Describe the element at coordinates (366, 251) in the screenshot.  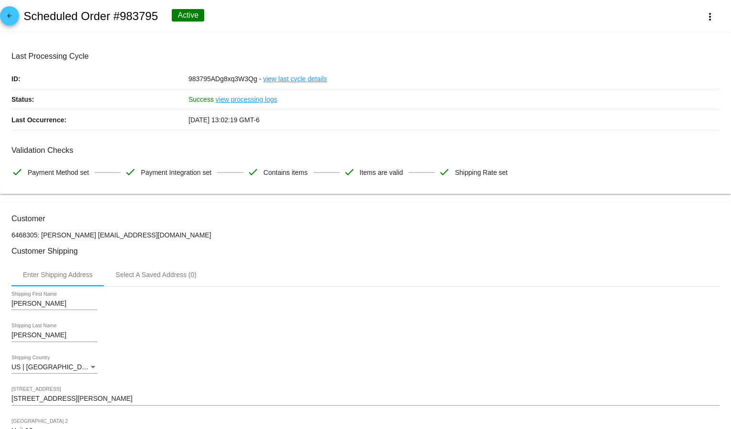
I see `h3: Customer Shipping` at that location.